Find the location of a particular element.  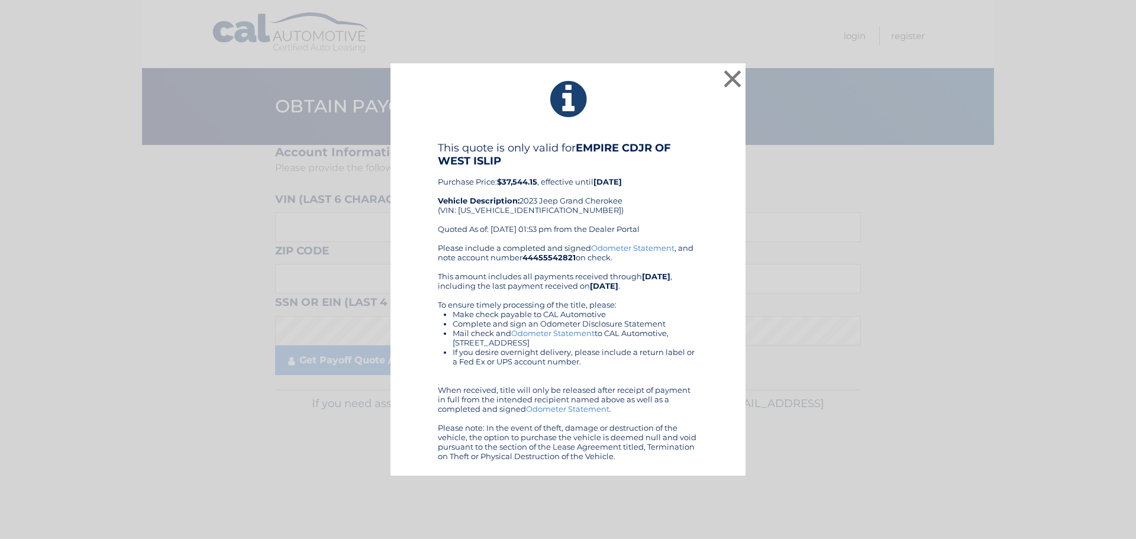

b: EMPIRE CDJR OF WEST ISLIP is located at coordinates (555, 154).